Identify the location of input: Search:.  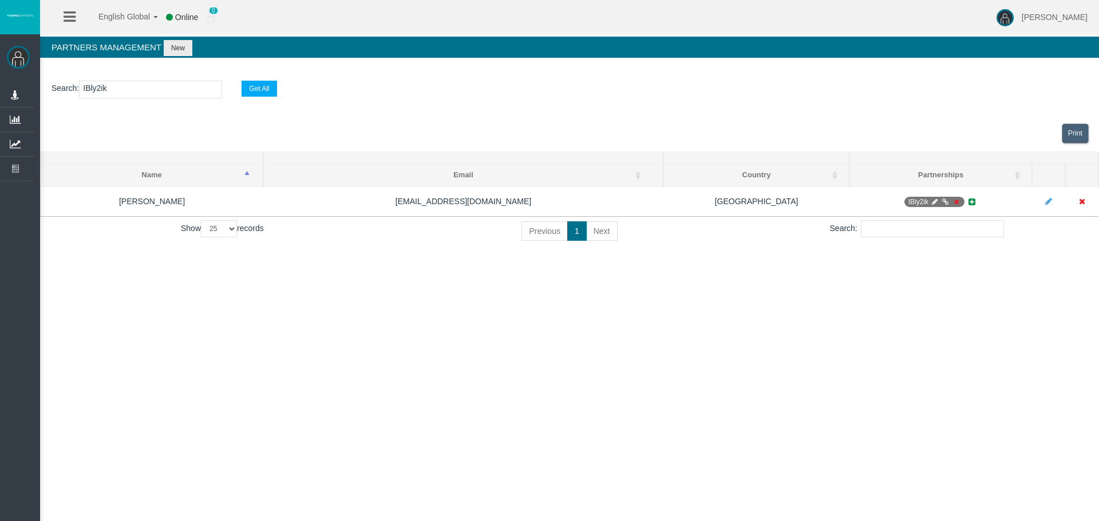
(932, 229).